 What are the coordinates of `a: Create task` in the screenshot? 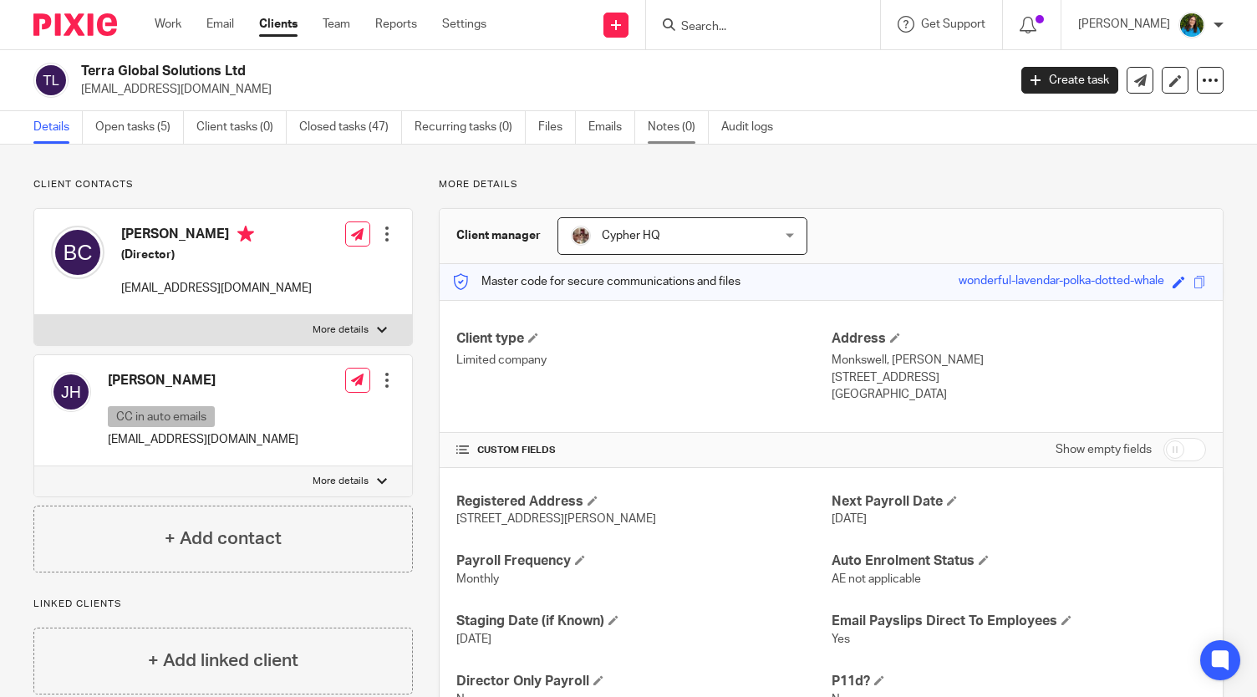 It's located at (1070, 80).